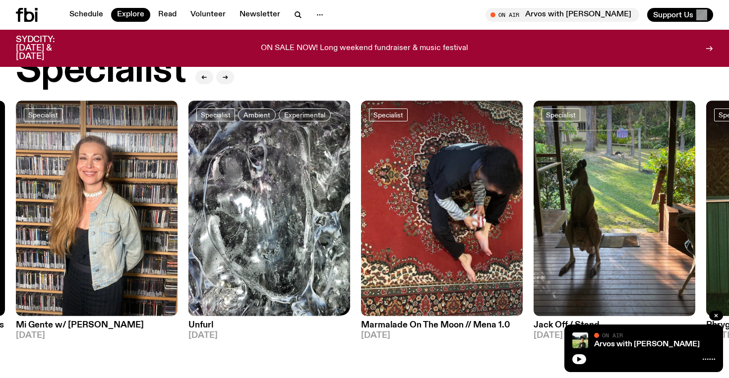 This screenshot has width=729, height=378. What do you see at coordinates (130, 15) in the screenshot?
I see `a: Explore` at bounding box center [130, 15].